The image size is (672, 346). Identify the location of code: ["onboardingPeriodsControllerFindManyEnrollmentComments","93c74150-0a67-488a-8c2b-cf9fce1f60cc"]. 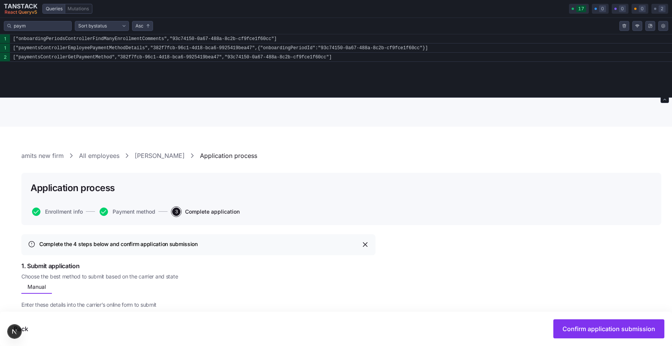
(341, 39).